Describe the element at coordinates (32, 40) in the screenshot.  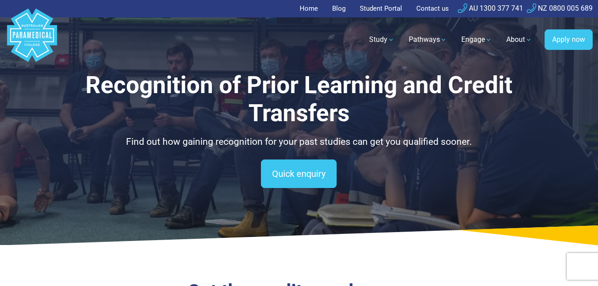
I see `a: Australian Paramedical College` at that location.